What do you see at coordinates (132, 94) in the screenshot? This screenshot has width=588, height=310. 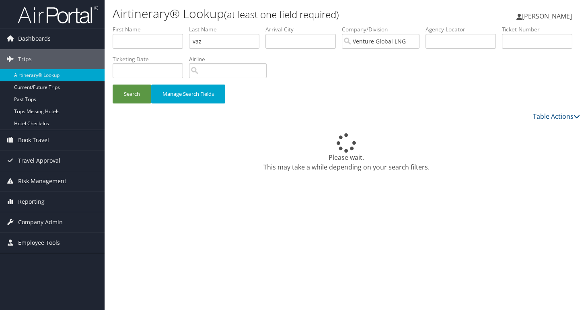 I see `button: Search` at bounding box center [132, 94].